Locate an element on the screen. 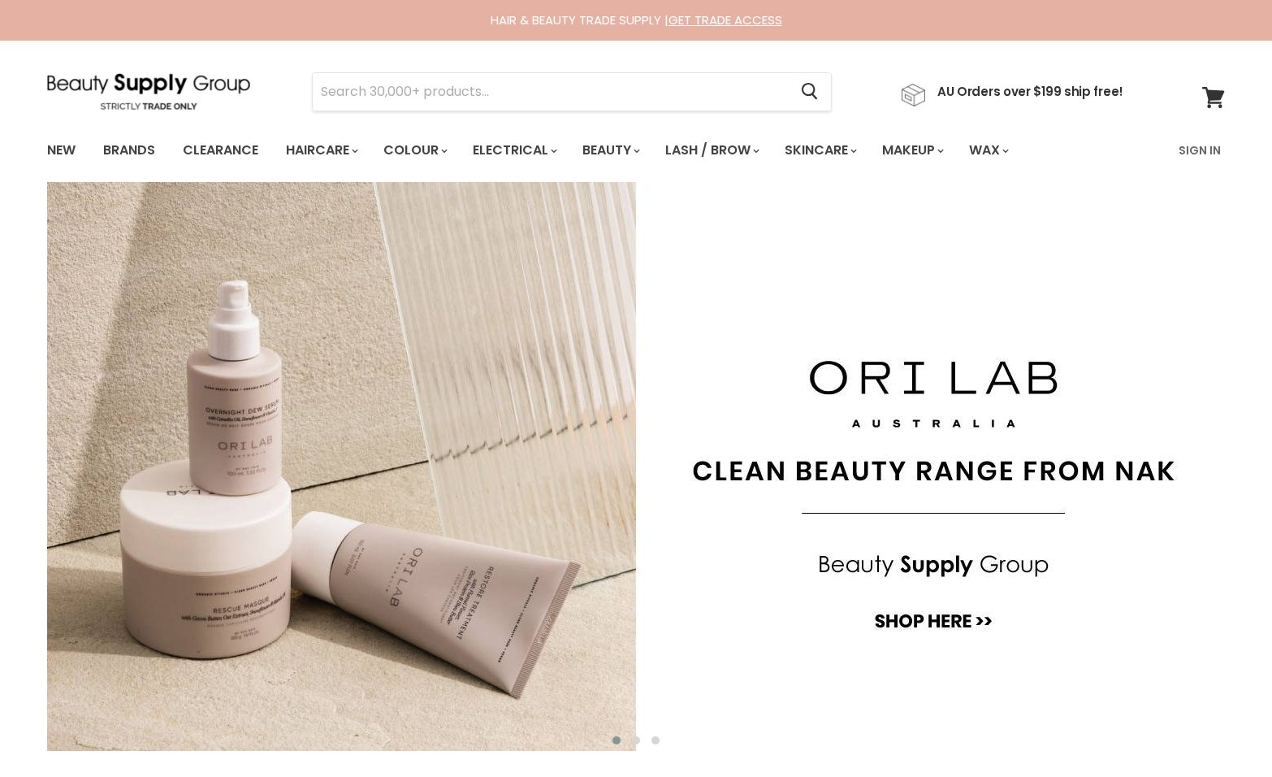  a: Colour is located at coordinates (414, 150).